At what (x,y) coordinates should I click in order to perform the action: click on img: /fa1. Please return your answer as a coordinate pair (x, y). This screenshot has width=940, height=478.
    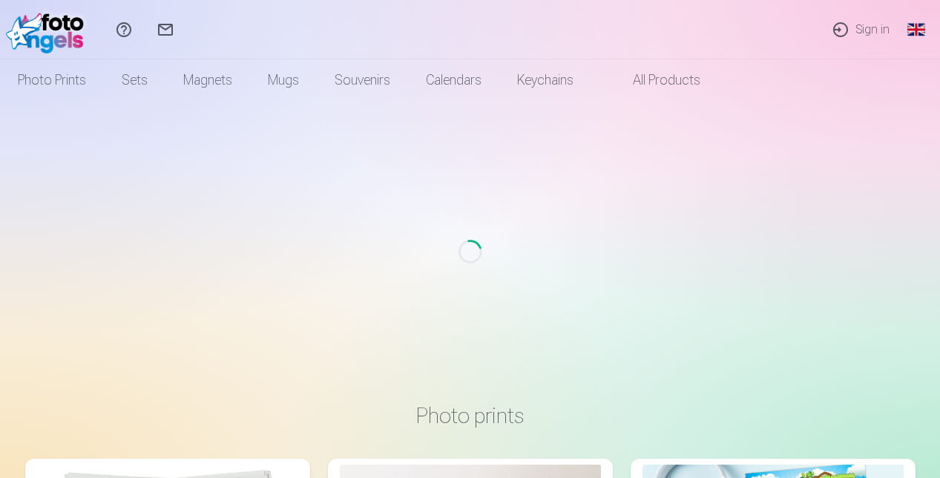
    Looking at the image, I should click on (48, 30).